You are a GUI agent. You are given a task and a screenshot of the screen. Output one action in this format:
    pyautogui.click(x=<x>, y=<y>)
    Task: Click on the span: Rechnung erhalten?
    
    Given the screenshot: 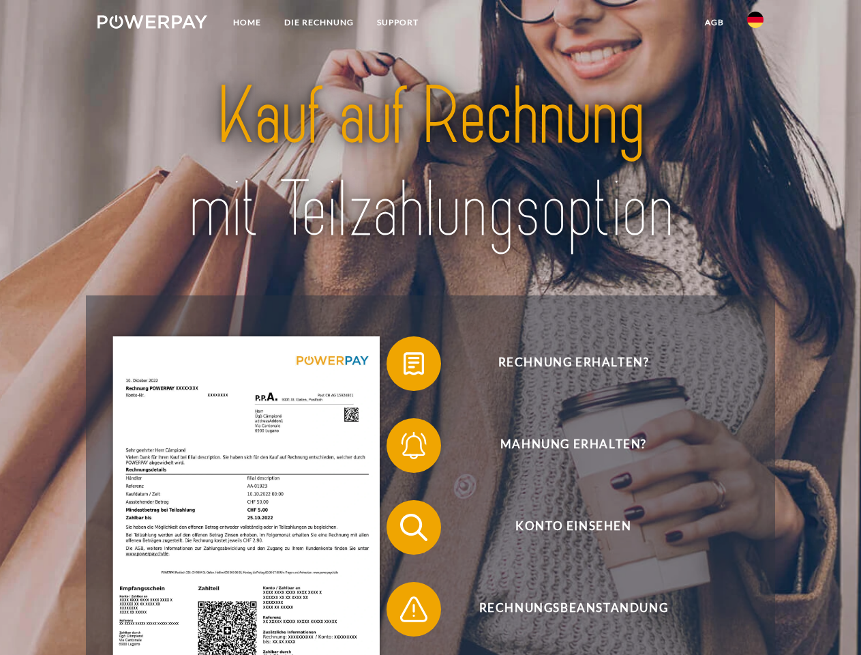 What is the action you would take?
    pyautogui.click(x=574, y=363)
    